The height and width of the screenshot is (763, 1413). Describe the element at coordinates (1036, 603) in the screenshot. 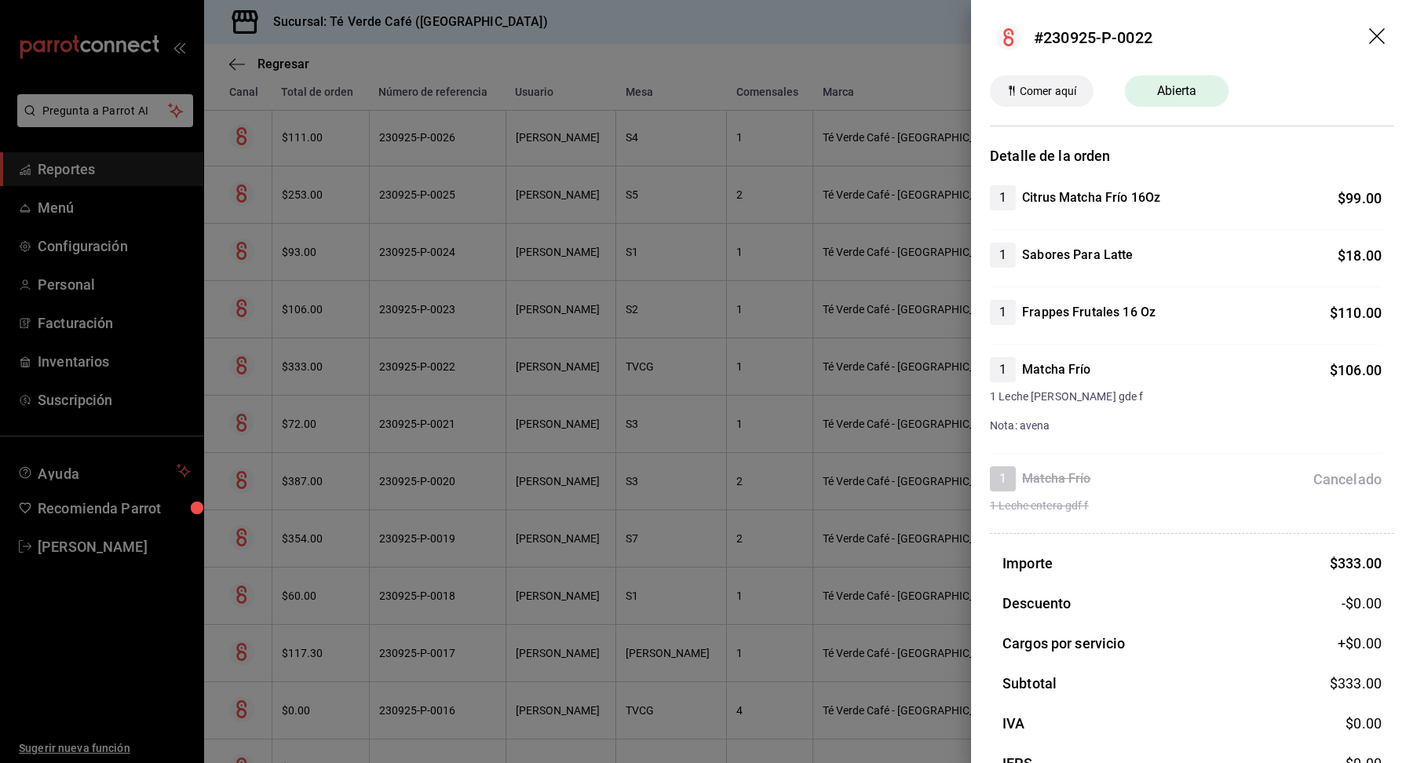

I see `h3: Descuento` at that location.